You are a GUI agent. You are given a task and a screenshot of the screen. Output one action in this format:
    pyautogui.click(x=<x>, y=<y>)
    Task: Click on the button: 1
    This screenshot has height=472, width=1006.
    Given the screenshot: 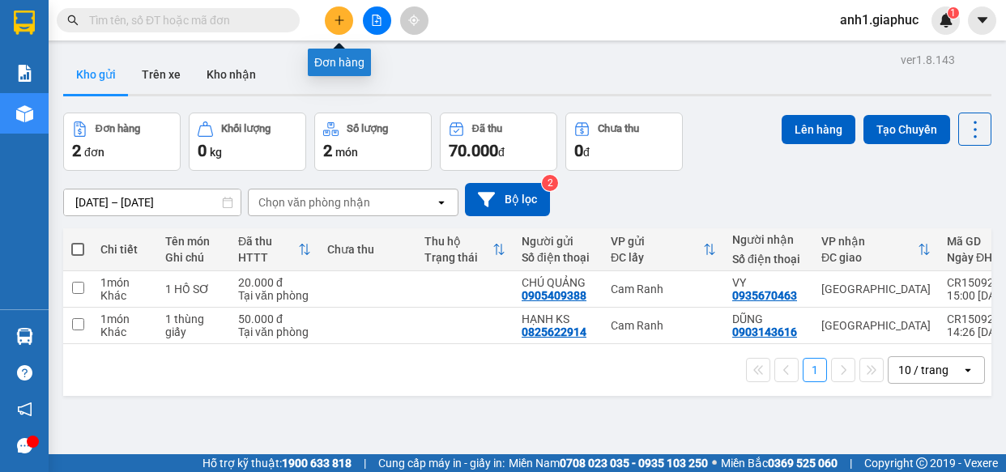 What is the action you would take?
    pyautogui.click(x=815, y=370)
    